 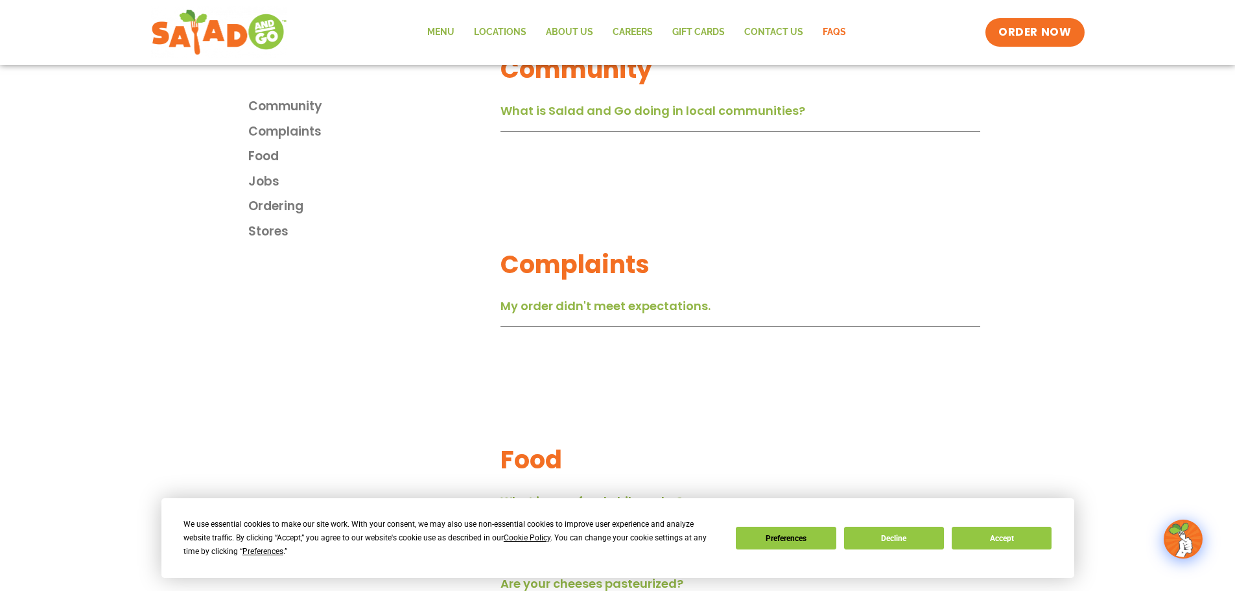 I want to click on img: new-SAG-logo-768×292, so click(x=219, y=32).